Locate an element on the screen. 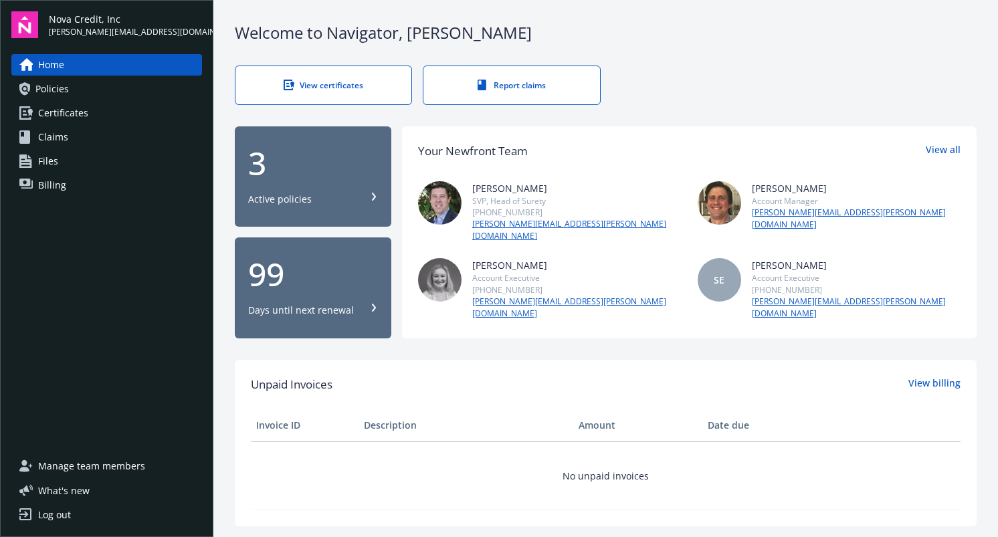  th: Date due is located at coordinates (756, 426).